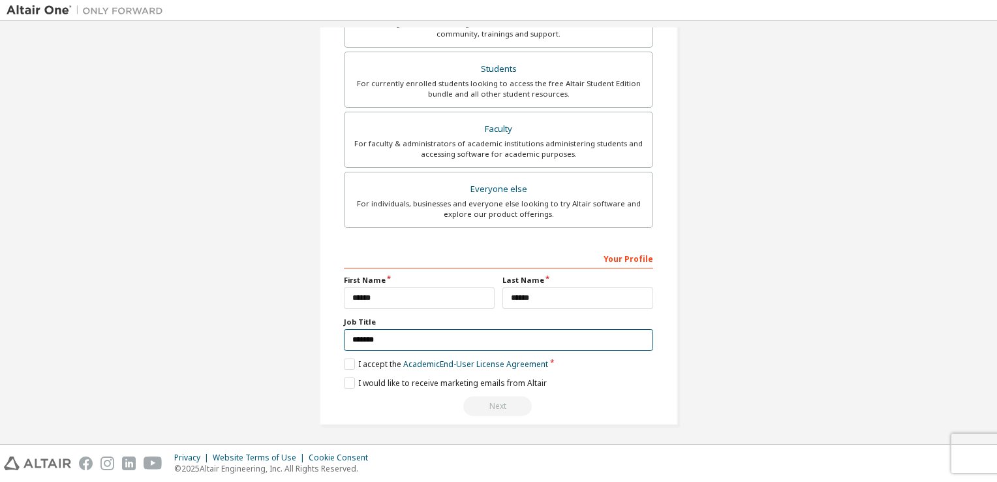  What do you see at coordinates (107, 463) in the screenshot?
I see `img: instagram.svg` at bounding box center [107, 463].